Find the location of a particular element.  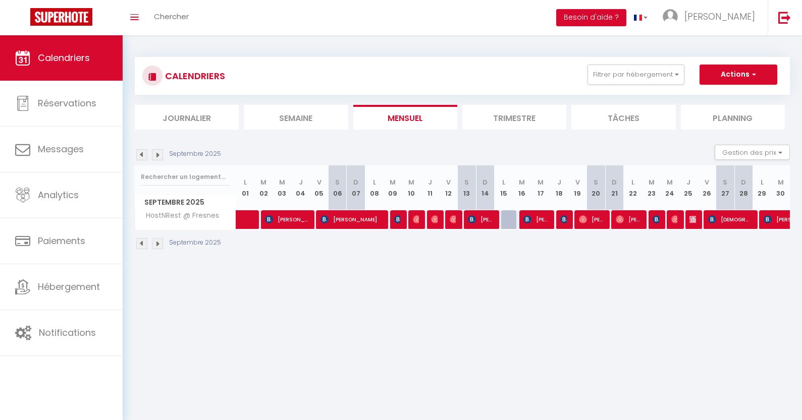

th: 08 is located at coordinates (374, 188).